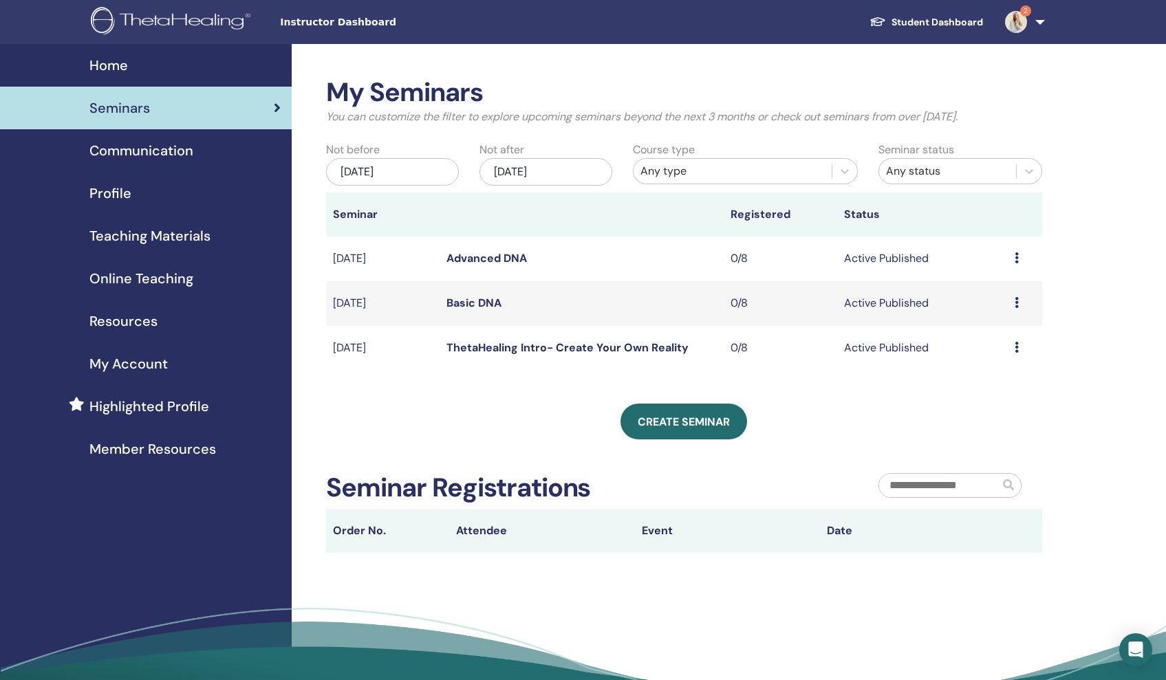 Image resolution: width=1166 pixels, height=680 pixels. What do you see at coordinates (388, 531) in the screenshot?
I see `th: Order No.` at bounding box center [388, 531].